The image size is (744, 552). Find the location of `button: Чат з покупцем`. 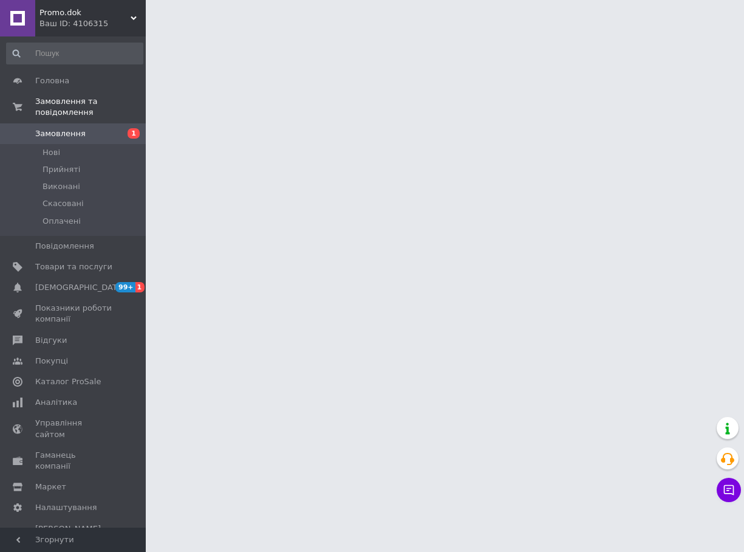

button: Чат з покупцем is located at coordinates (729, 490).